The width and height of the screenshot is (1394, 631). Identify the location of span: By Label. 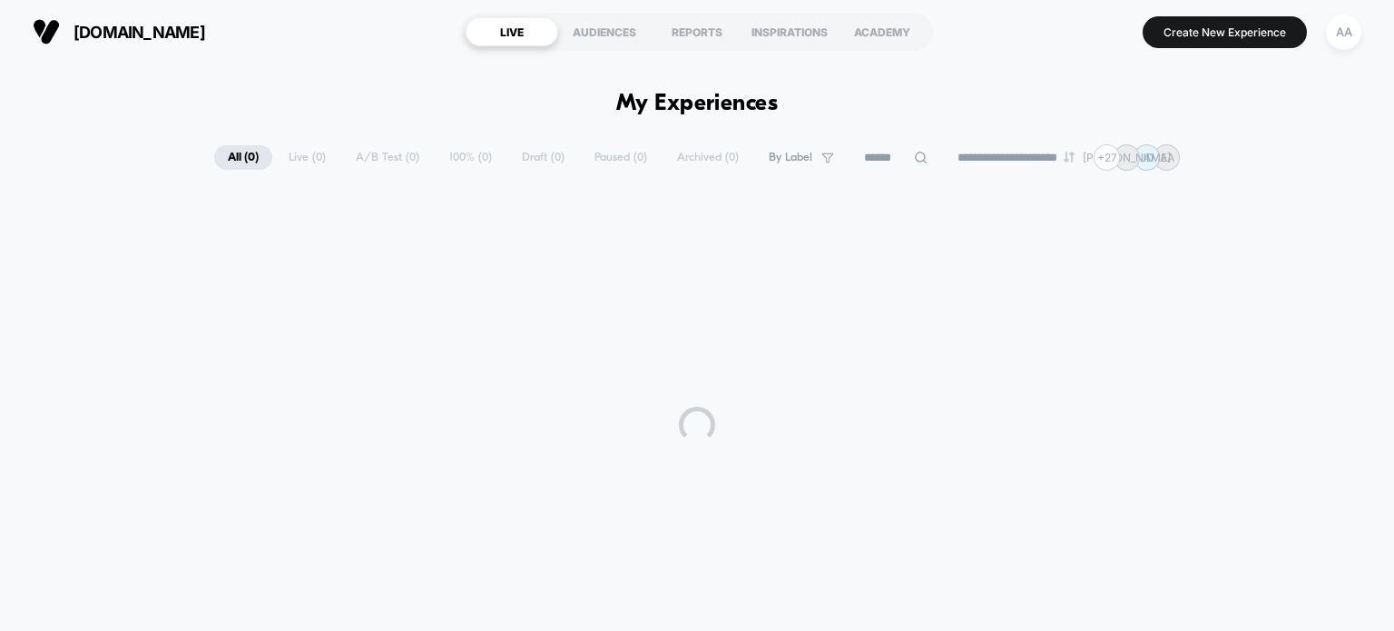
(791, 157).